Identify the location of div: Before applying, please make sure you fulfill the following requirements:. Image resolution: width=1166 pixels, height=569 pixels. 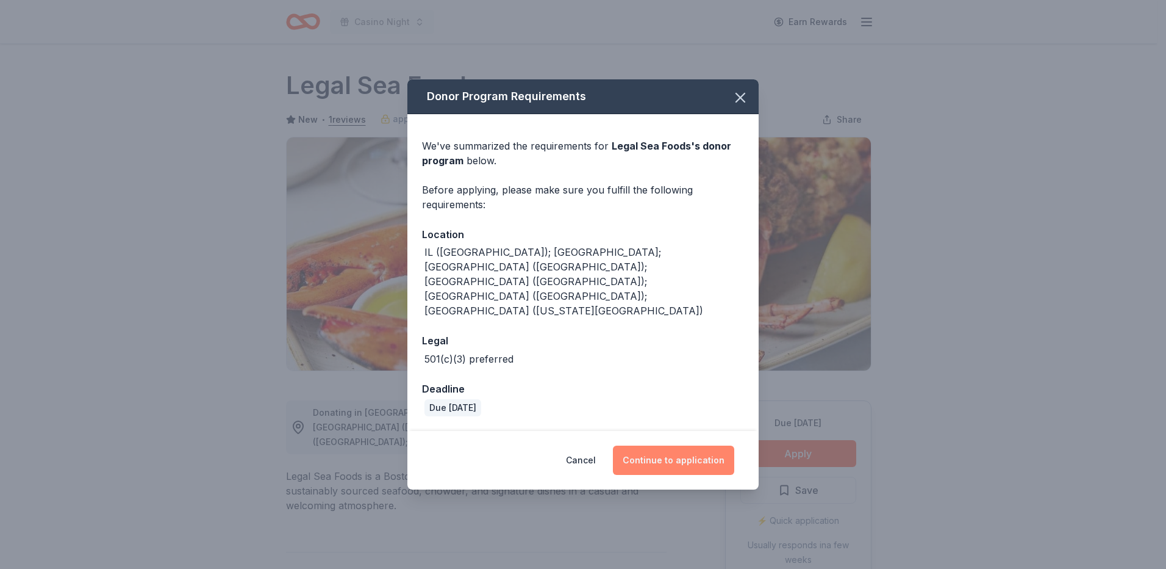
(583, 197).